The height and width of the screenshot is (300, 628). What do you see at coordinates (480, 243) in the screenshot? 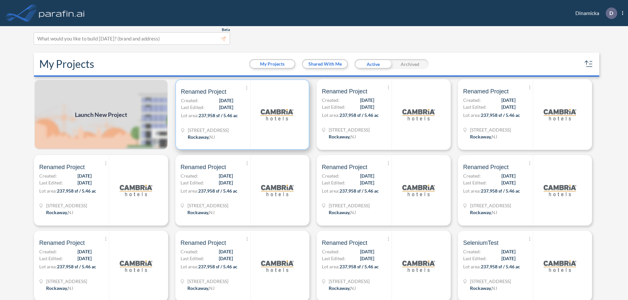
I see `span: SeleniumTest` at bounding box center [480, 243].